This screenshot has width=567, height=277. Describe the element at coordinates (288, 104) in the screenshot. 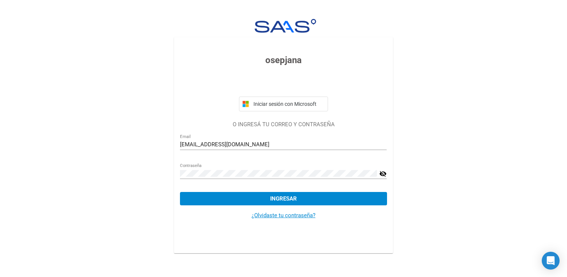

I see `span: Iniciar sesión con Microsoft` at that location.